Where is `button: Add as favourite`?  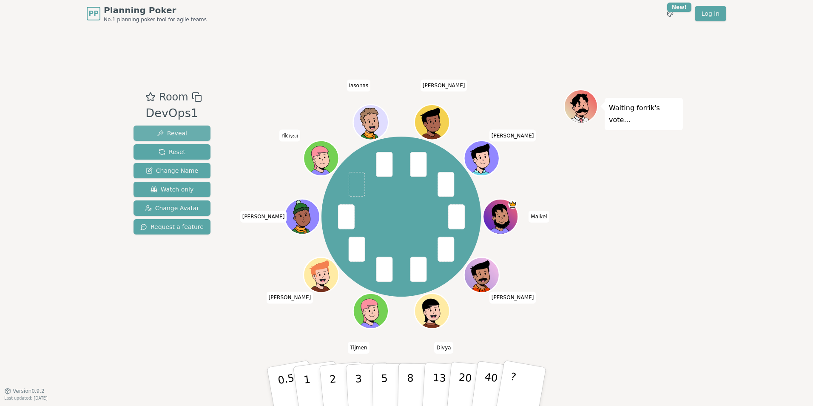 button: Add as favourite is located at coordinates (151, 97).